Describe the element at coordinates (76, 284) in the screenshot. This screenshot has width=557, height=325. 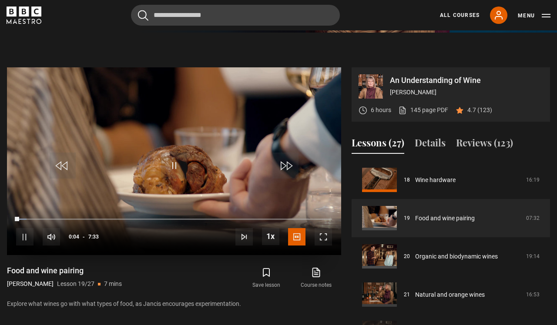
I see `p: Lesson 19/27` at that location.